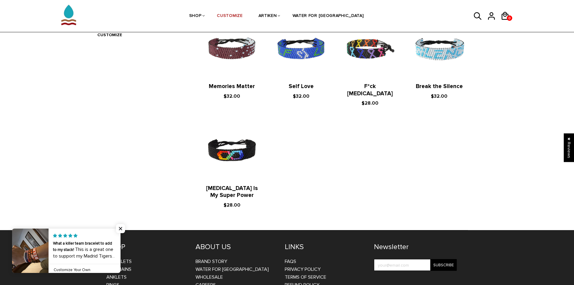 Image resolution: width=574 pixels, height=285 pixels. I want to click on a: ARTIKEN, so click(268, 16).